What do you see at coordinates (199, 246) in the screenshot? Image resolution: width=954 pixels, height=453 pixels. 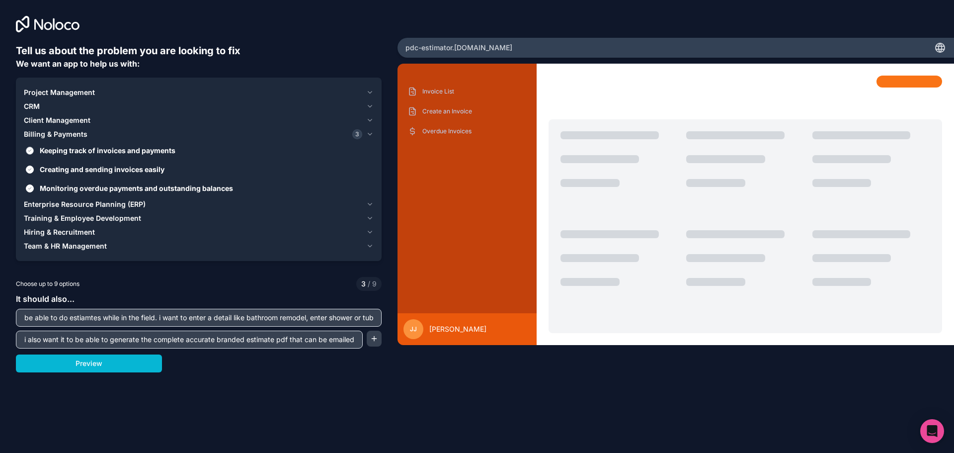 I see `button: Team & HR Management` at bounding box center [199, 246].